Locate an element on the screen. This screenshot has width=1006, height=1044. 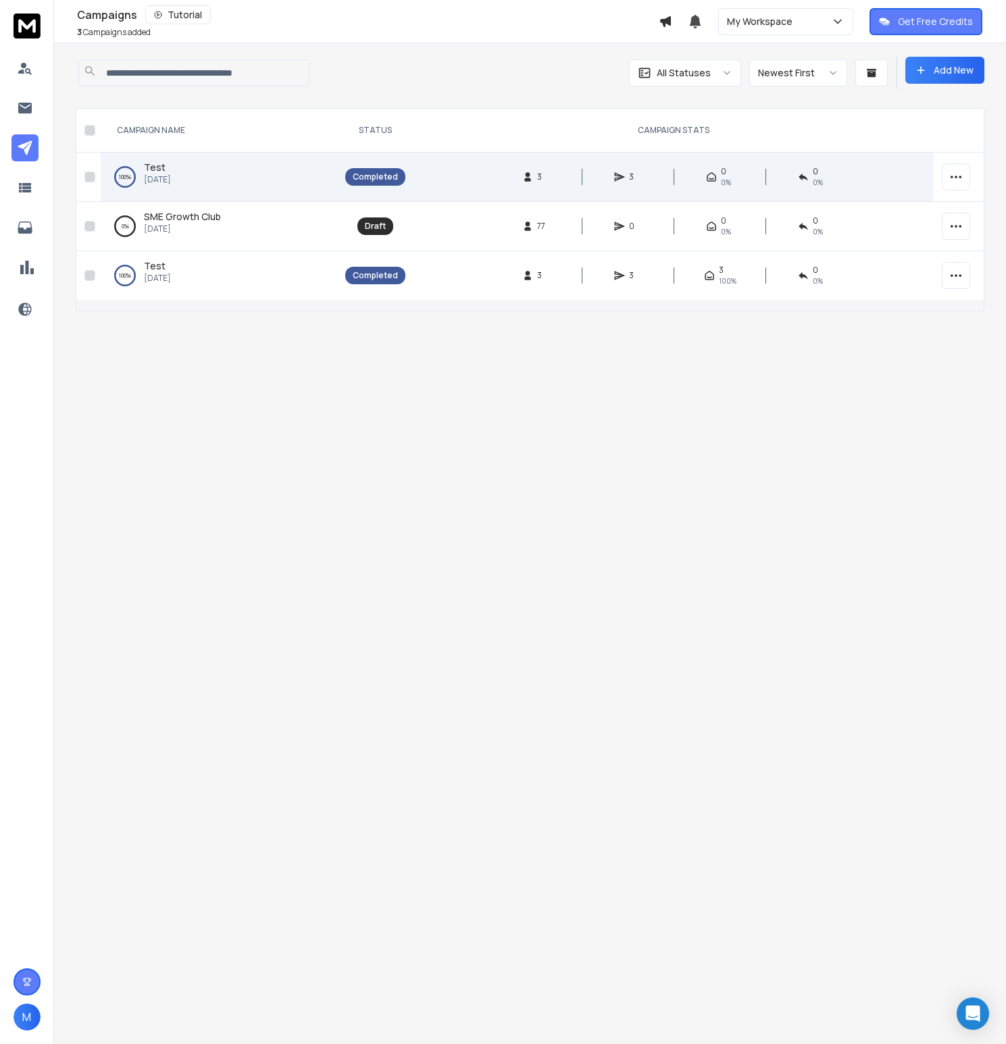
button: Add New is located at coordinates (944, 70).